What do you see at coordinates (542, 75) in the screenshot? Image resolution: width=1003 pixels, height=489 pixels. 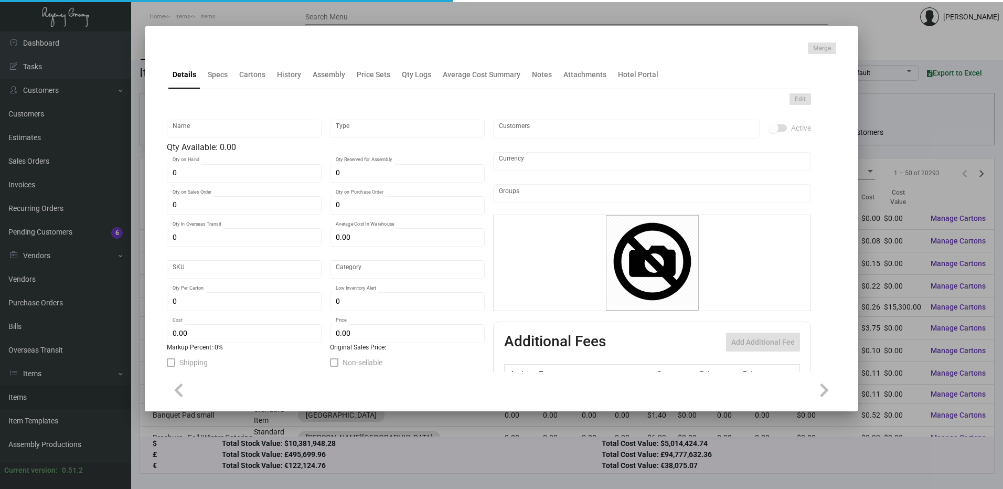 I see `div: Notes` at bounding box center [542, 75].